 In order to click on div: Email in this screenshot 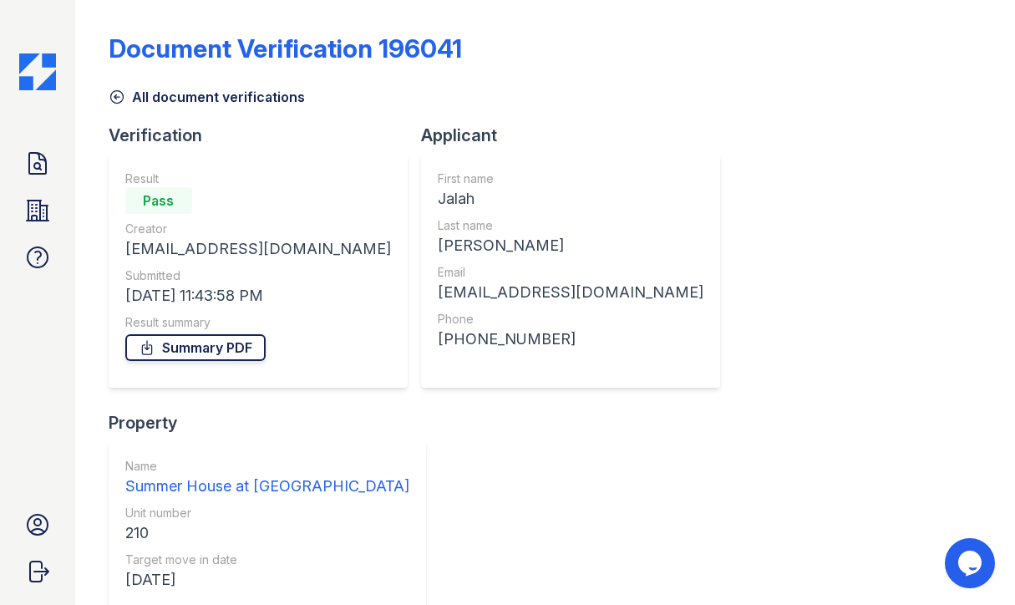, I will do `click(571, 272)`.